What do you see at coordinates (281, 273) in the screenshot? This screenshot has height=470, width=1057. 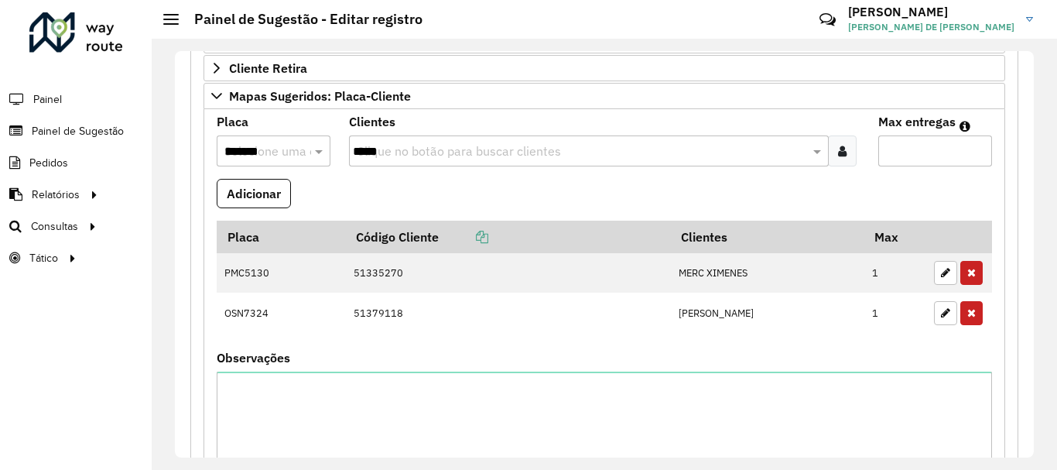 I see `td: PMC5130` at bounding box center [281, 273].